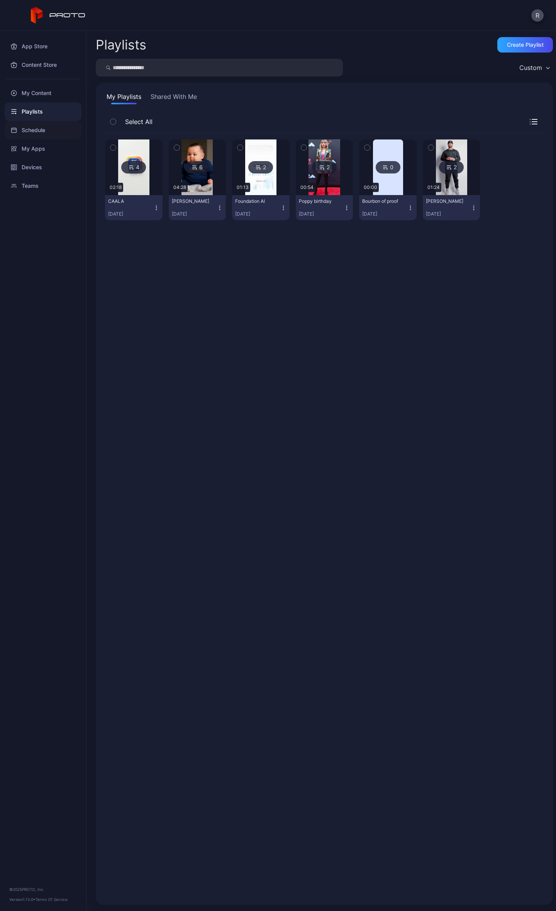 The width and height of the screenshot is (556, 911). Describe the element at coordinates (43, 46) in the screenshot. I see `div: App Store` at that location.